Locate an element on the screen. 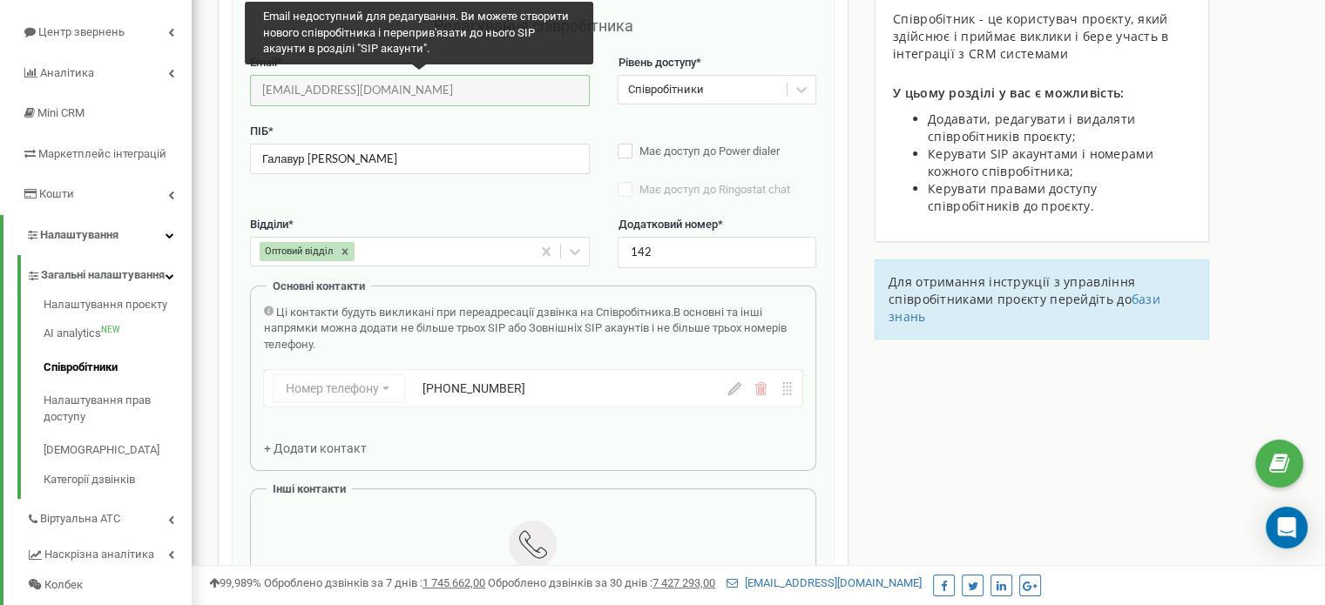 This screenshot has width=1325, height=605. u: 1 745 662,00 is located at coordinates (454, 583).